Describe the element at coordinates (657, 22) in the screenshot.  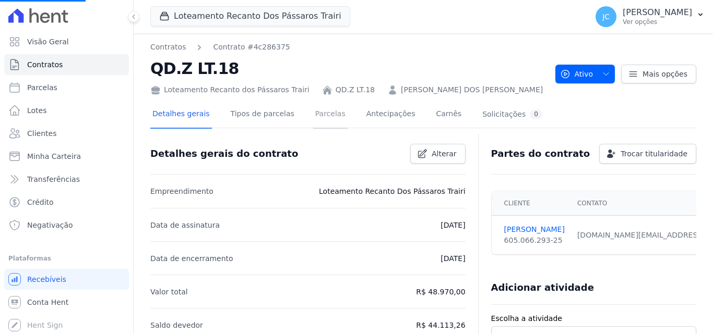
I see `p: Ver opções` at that location.